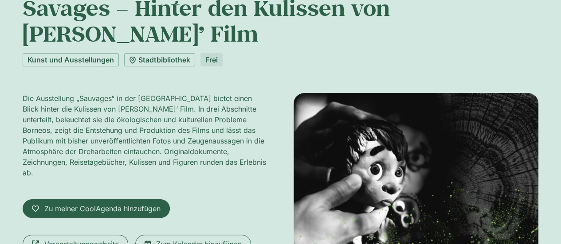  Describe the element at coordinates (96, 209) in the screenshot. I see `a: Zu meiner CoolAgenda hinzufügen` at that location.